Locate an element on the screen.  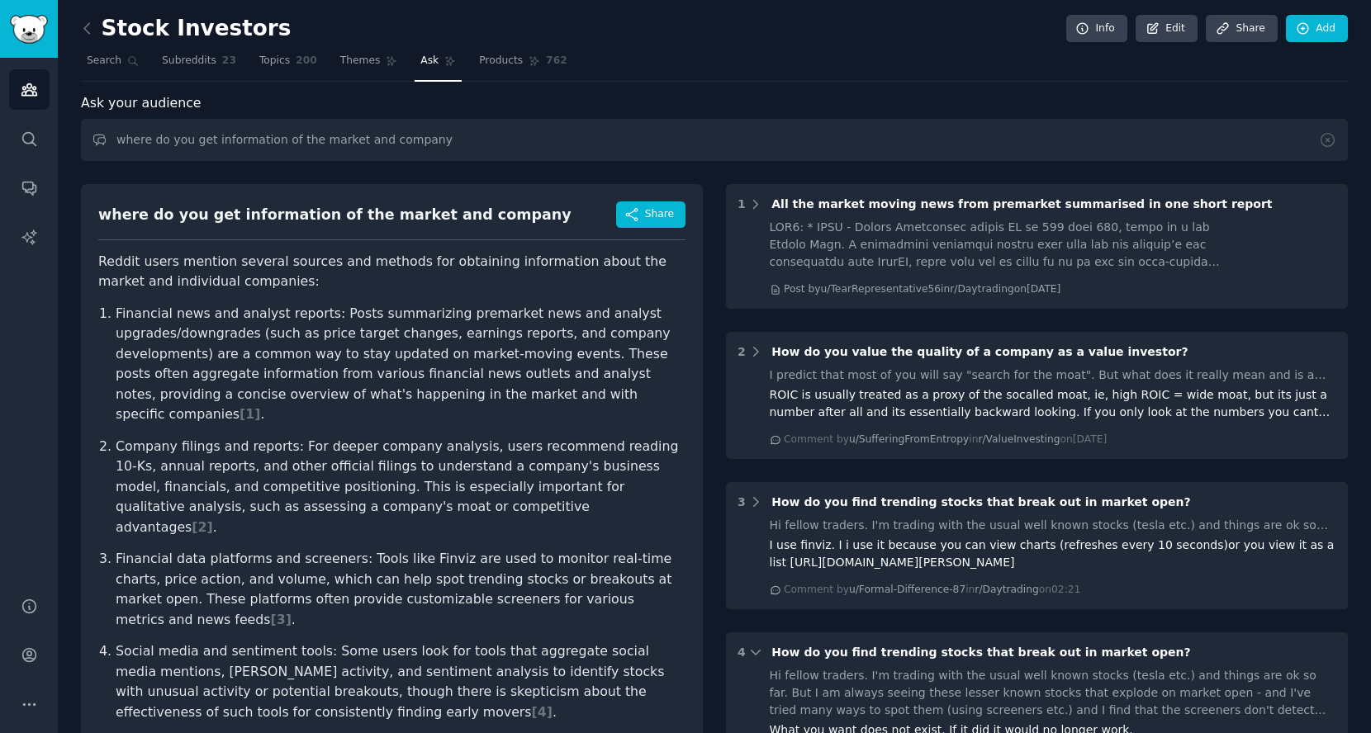
div: 3 is located at coordinates (742, 502).